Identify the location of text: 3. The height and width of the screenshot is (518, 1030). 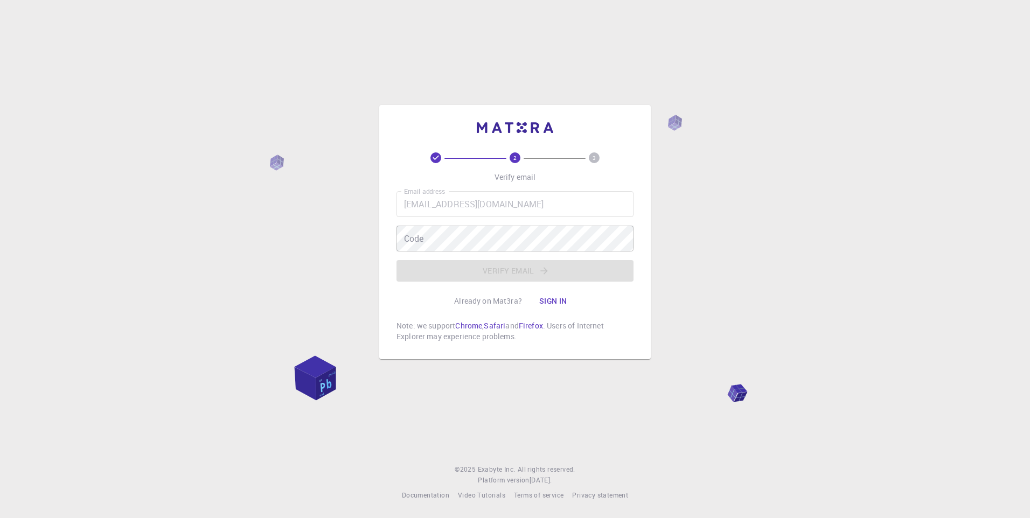
(594, 158).